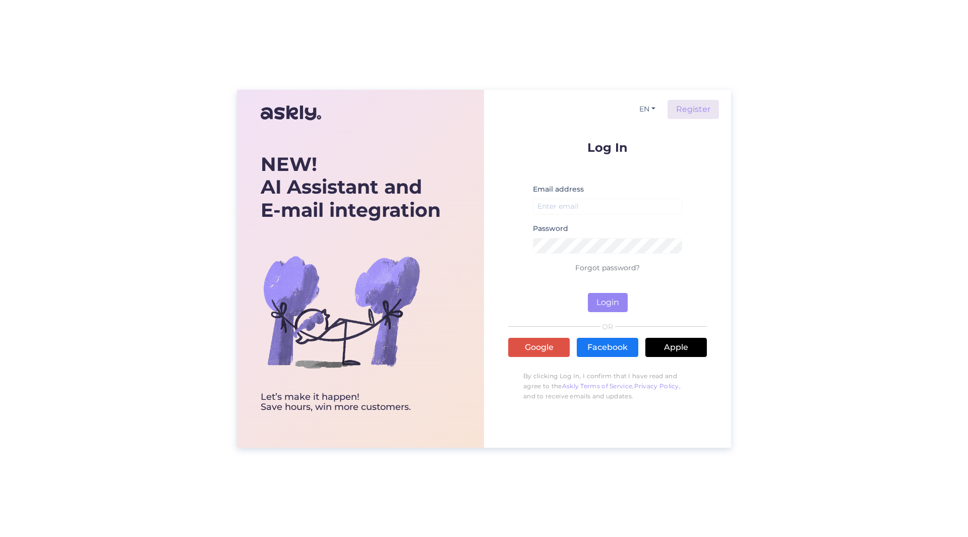 The width and height of the screenshot is (968, 537). Describe the element at coordinates (608, 268) in the screenshot. I see `a: Forgot password?` at that location.